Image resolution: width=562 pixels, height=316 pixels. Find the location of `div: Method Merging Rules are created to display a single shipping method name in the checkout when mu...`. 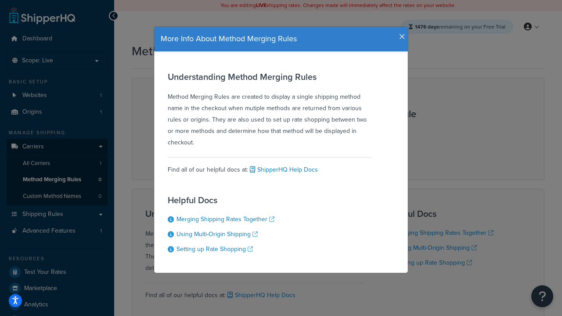

div: Method Merging Rules are created to display a single shipping method name in the checkout when mu... is located at coordinates (270, 110).